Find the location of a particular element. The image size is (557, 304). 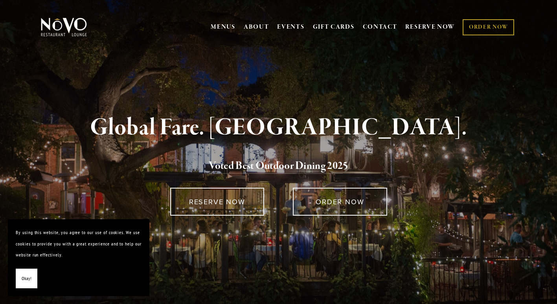

img: Novo Restaurant &amp; Lounge is located at coordinates (64, 27).